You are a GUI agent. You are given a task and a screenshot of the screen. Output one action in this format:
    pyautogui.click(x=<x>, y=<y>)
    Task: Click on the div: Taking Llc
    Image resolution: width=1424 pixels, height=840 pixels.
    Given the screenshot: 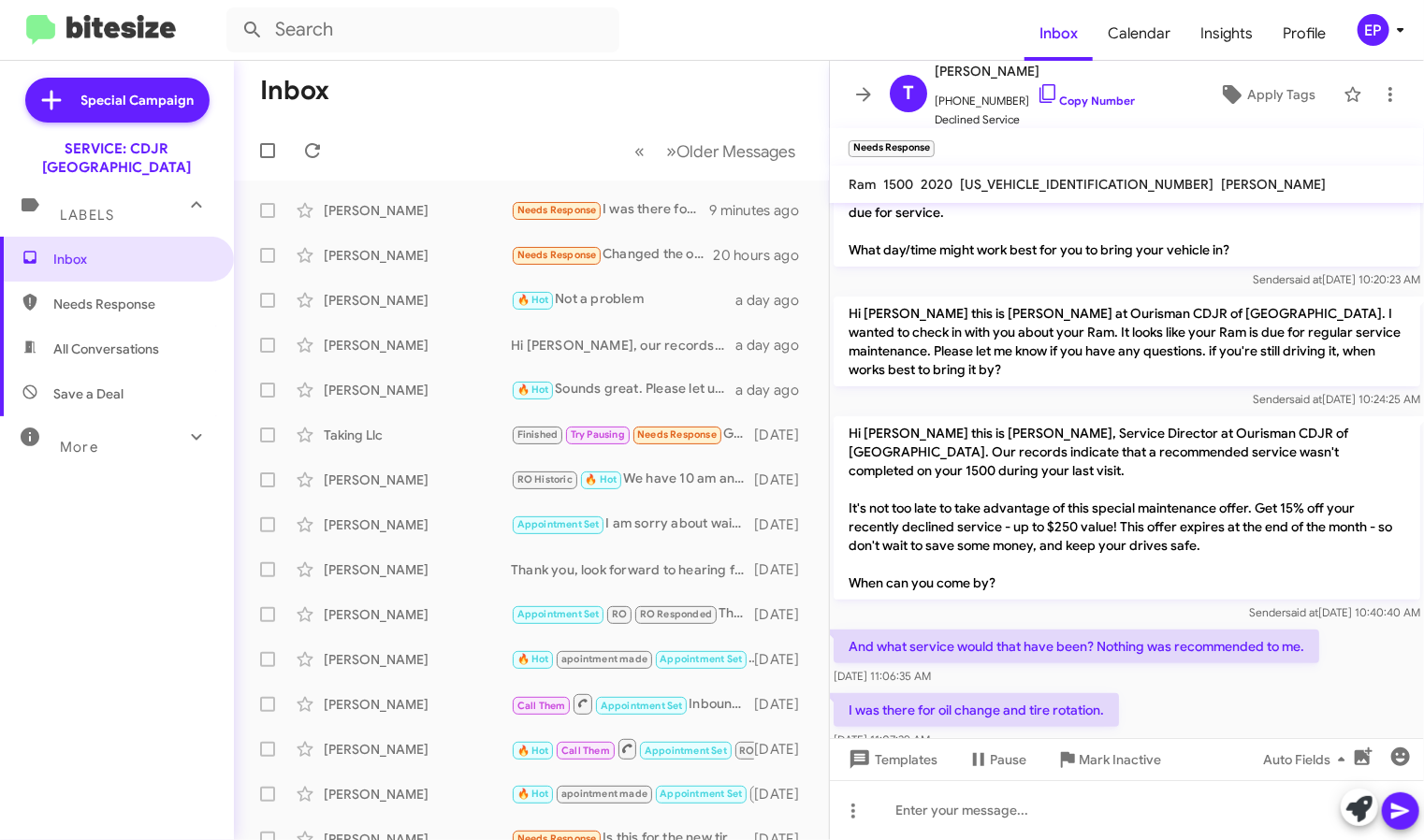 What is the action you would take?
    pyautogui.click(x=418, y=435)
    